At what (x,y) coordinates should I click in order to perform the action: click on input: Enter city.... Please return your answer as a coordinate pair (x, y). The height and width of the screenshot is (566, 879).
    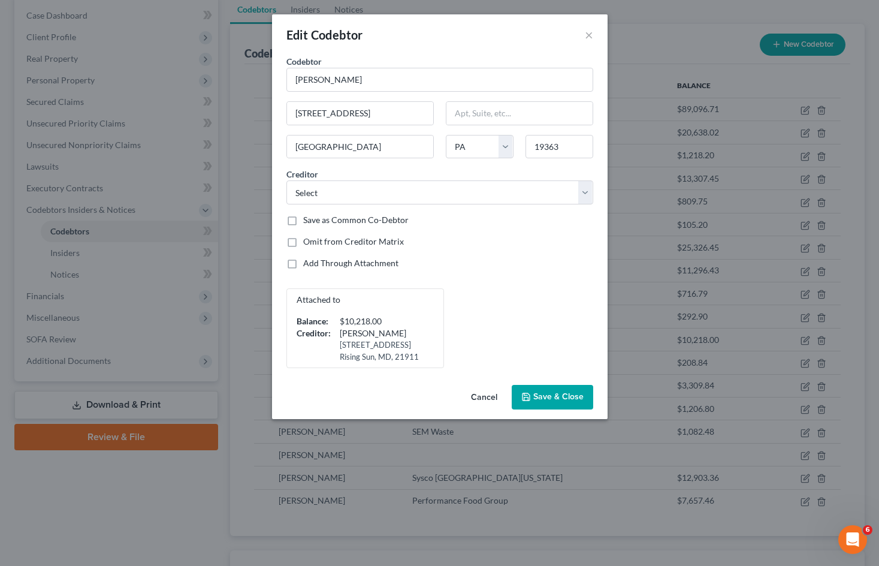
    Looking at the image, I should click on (360, 147).